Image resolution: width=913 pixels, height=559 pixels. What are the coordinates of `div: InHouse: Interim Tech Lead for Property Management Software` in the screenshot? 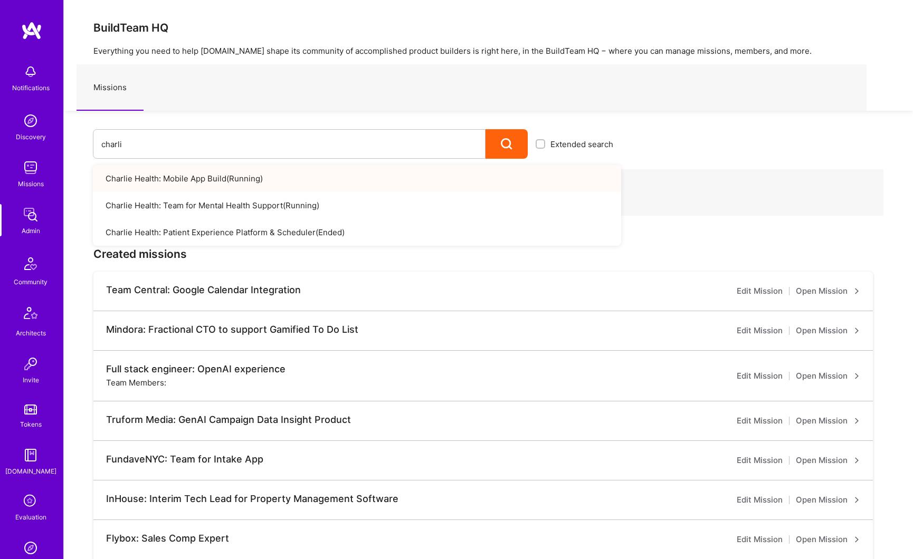 It's located at (252, 499).